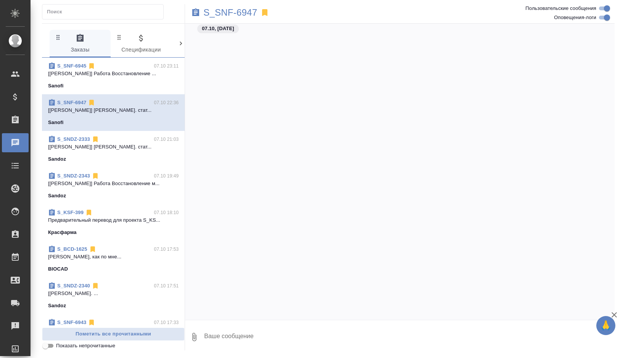  I want to click on input: Поиск, so click(105, 12).